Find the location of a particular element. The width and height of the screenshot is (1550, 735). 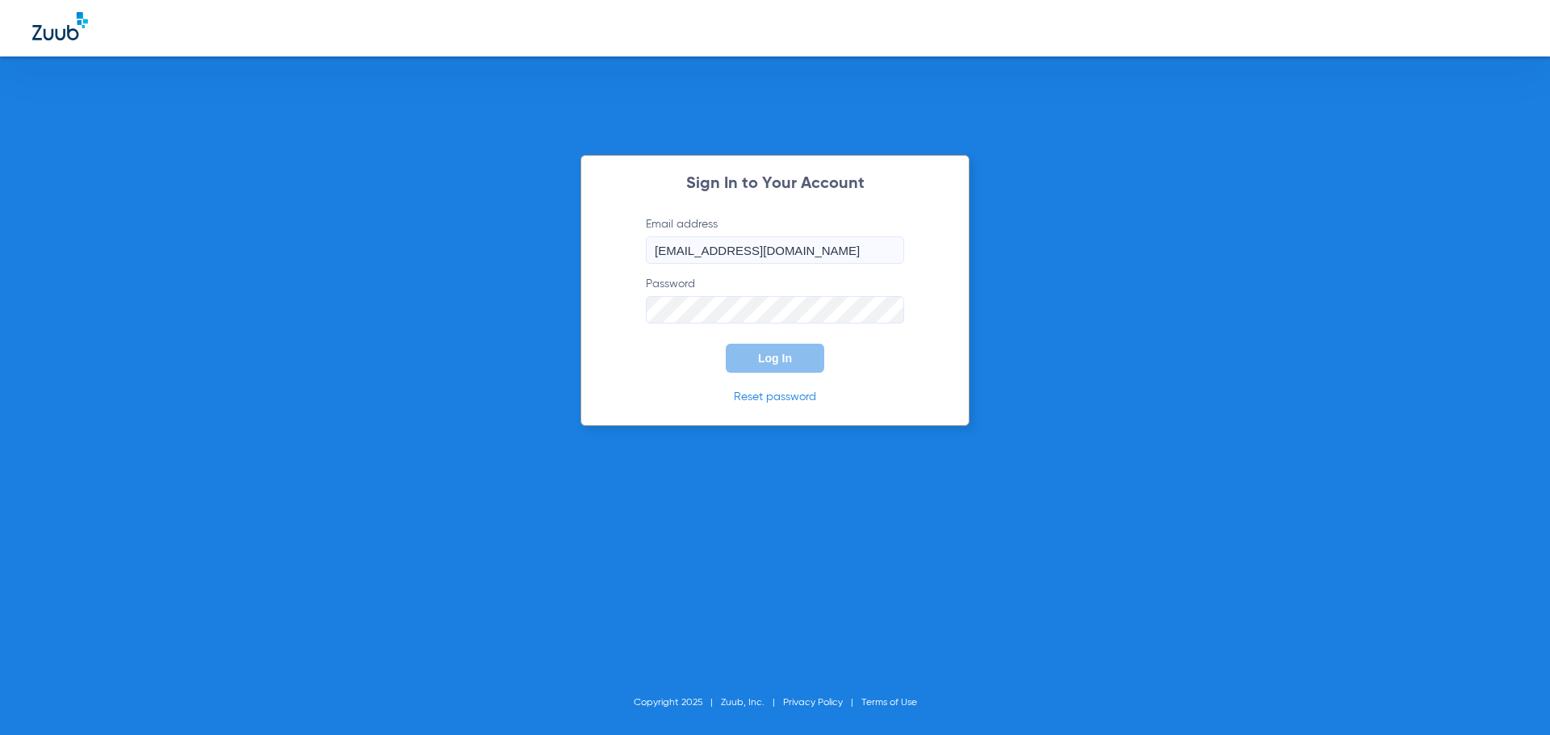

img: Zuub Logo is located at coordinates (60, 26).